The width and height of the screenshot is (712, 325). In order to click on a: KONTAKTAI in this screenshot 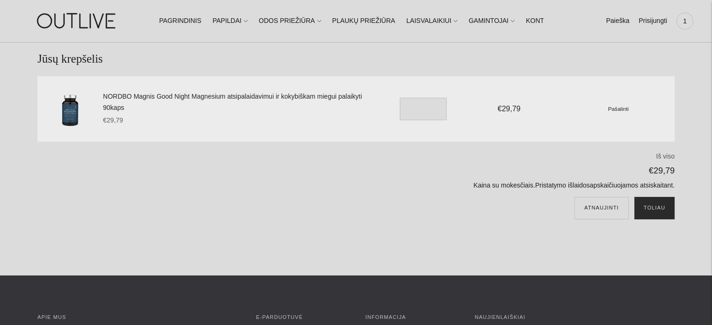, I will do `click(543, 21)`.